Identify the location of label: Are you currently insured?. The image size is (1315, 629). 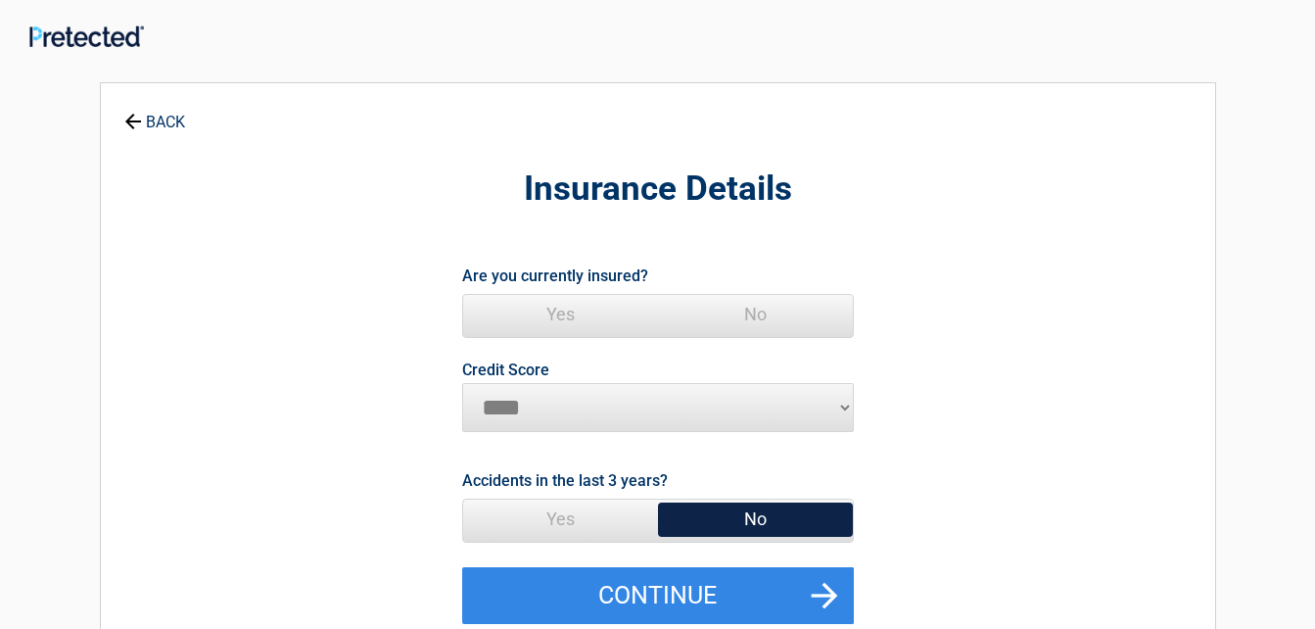
(555, 275).